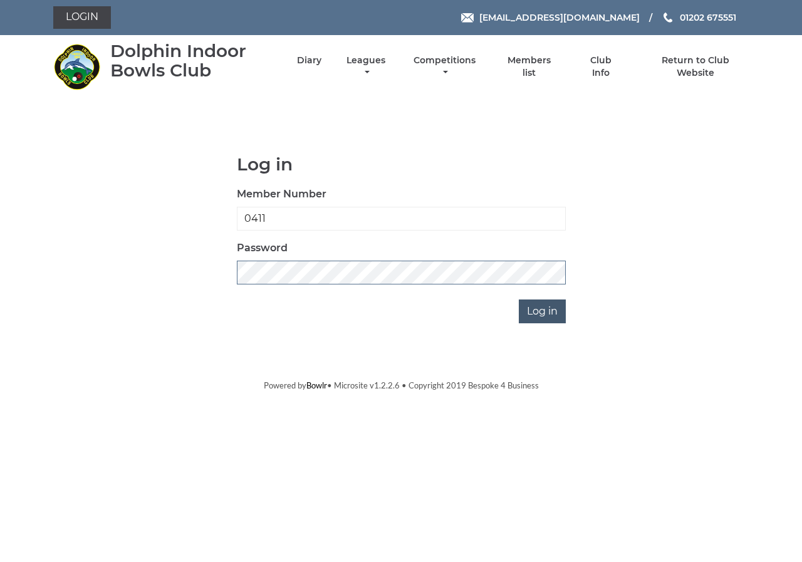 This screenshot has width=802, height=562. Describe the element at coordinates (192, 61) in the screenshot. I see `div: Dolphin Indoor Bowls Club` at that location.